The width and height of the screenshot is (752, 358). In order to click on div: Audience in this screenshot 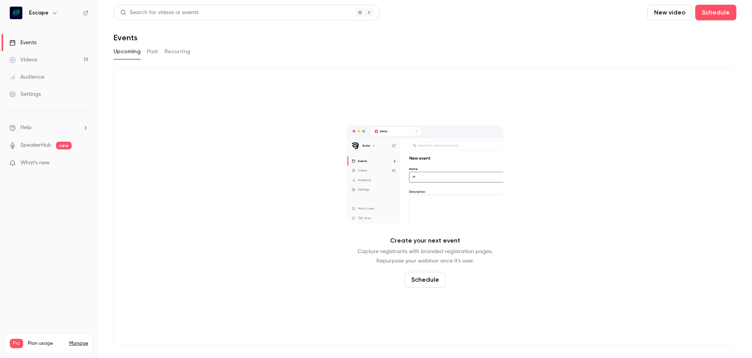, I will do `click(27, 77)`.